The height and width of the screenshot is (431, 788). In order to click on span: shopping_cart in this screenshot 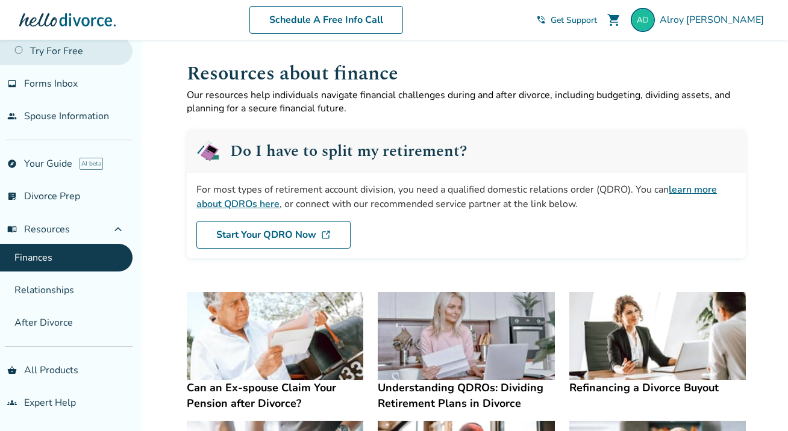, I will do `click(614, 20)`.